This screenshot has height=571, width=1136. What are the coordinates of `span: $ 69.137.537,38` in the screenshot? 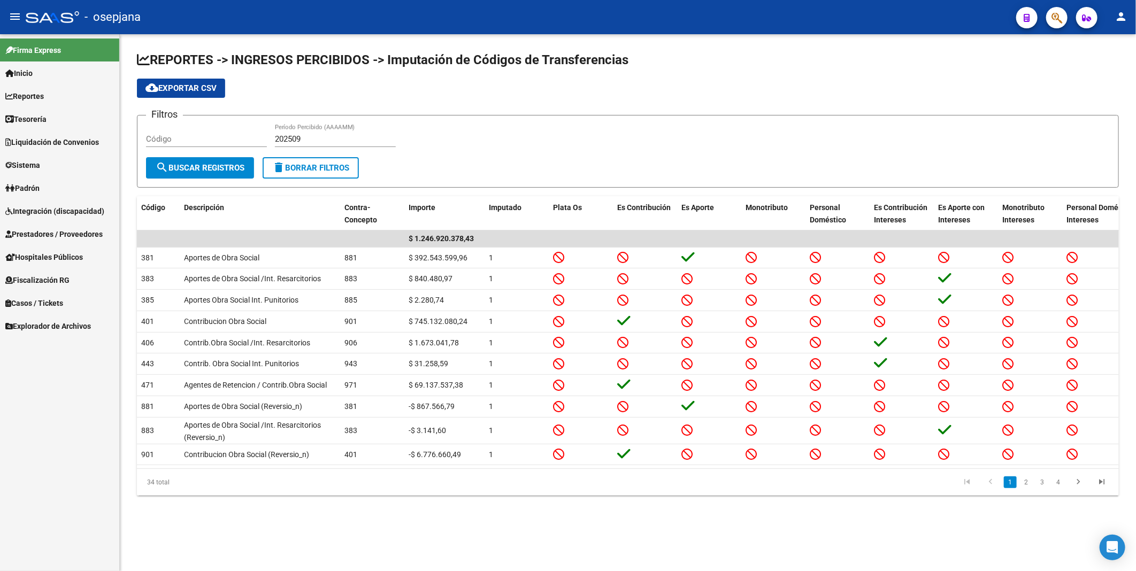 It's located at (436, 385).